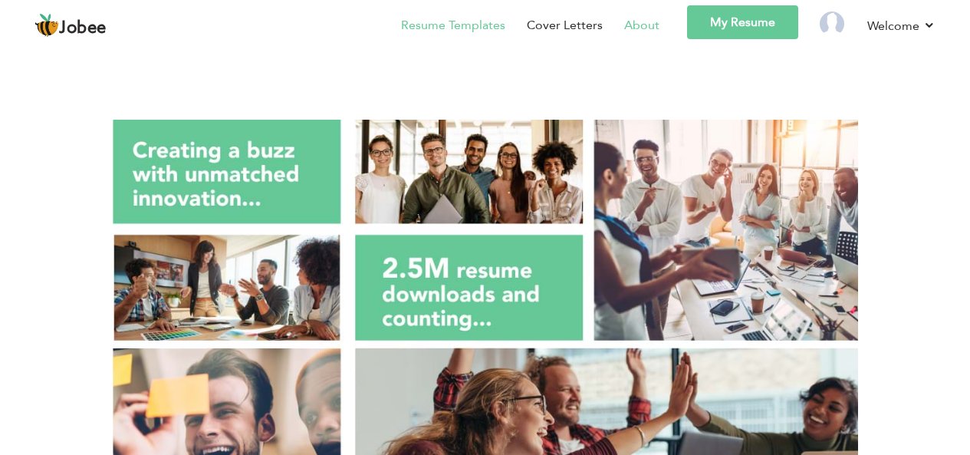 This screenshot has width=970, height=455. What do you see at coordinates (83, 28) in the screenshot?
I see `span: Jobee` at bounding box center [83, 28].